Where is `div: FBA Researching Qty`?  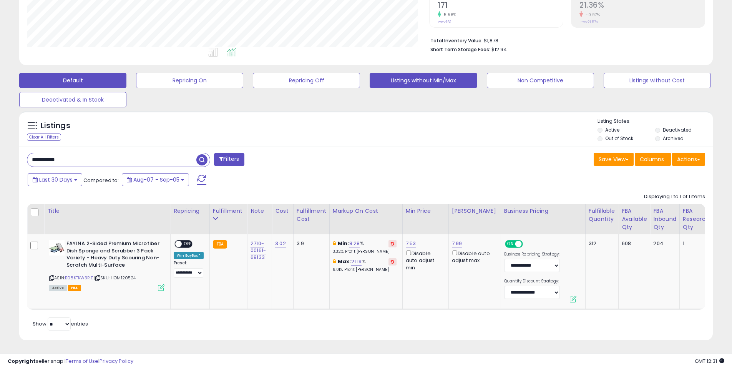 div: FBA Researching Qty is located at coordinates (700, 219).